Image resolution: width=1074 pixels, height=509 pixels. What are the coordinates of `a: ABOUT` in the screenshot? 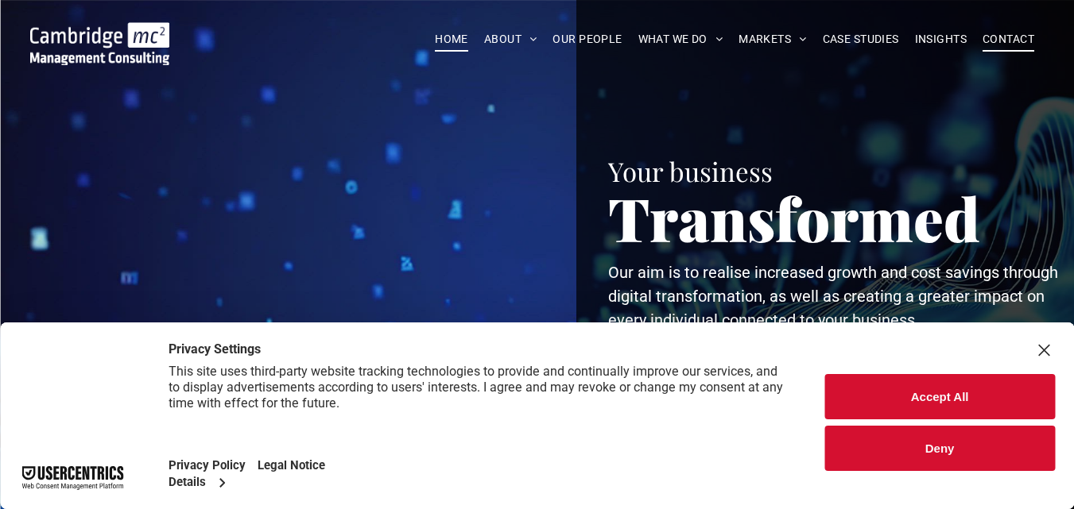 It's located at (510, 39).